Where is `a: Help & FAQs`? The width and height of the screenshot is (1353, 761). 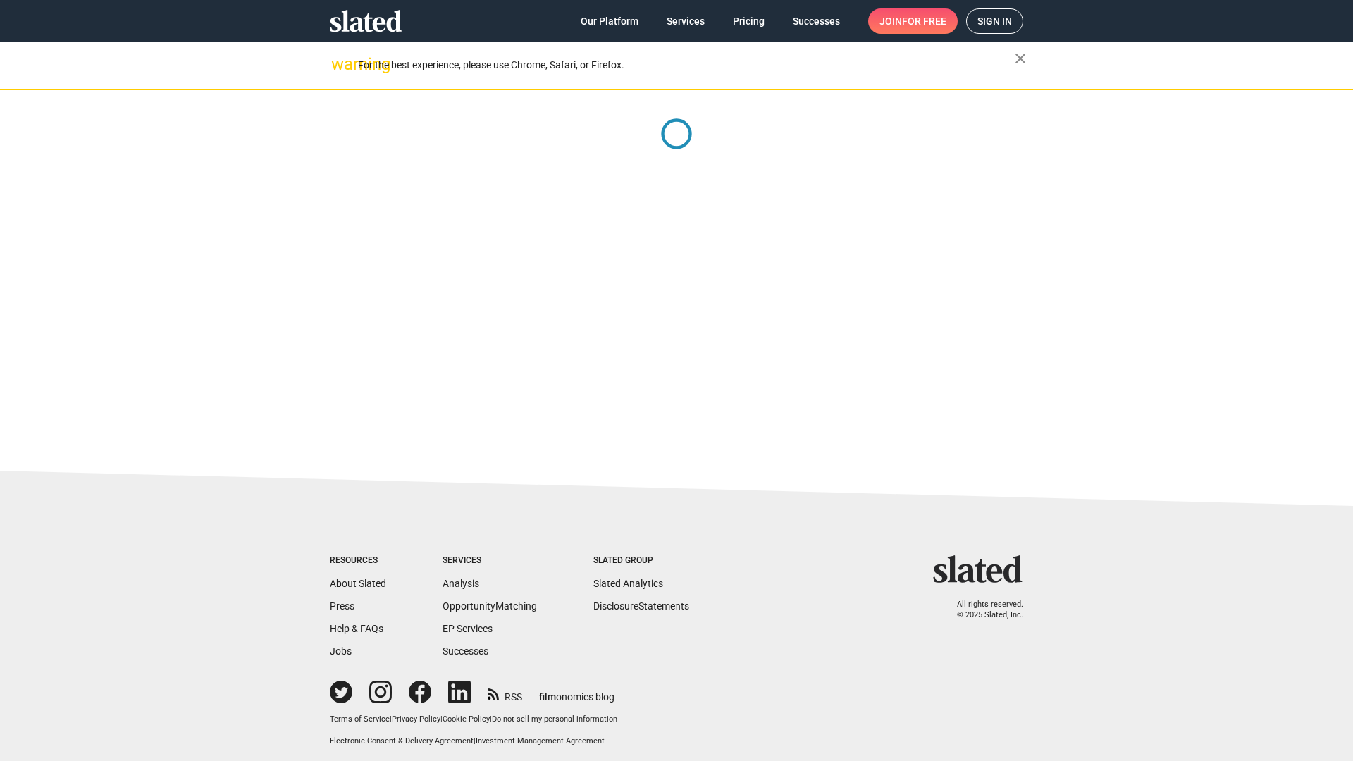 a: Help & FAQs is located at coordinates (357, 629).